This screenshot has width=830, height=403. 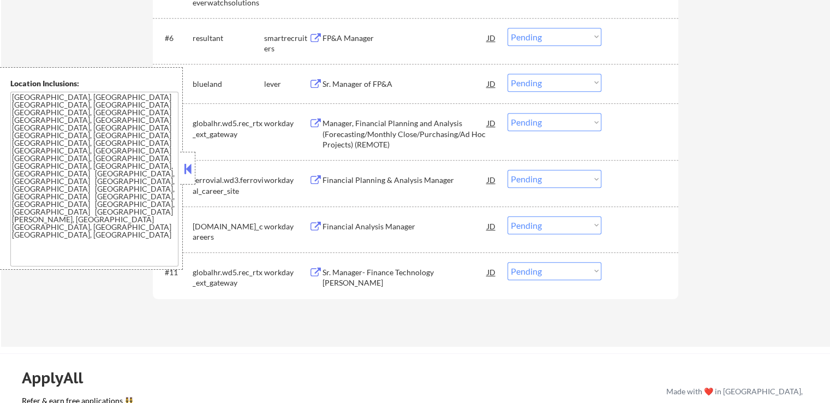 What do you see at coordinates (286, 84) in the screenshot?
I see `div: lever` at bounding box center [286, 84].